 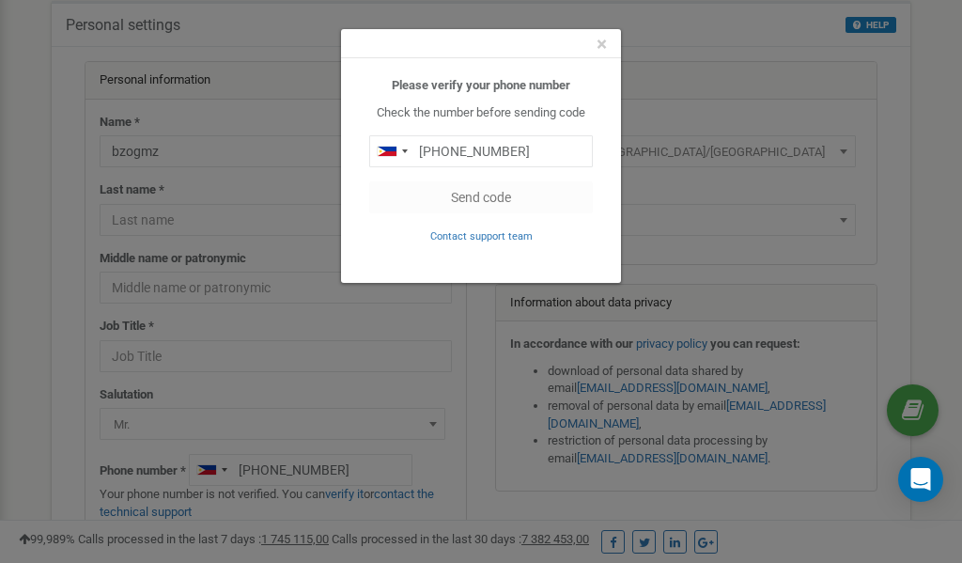 I want to click on small: Contact support team, so click(x=481, y=236).